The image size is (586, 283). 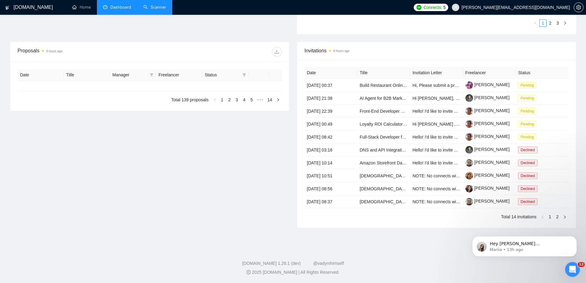 What do you see at coordinates (121, 7) in the screenshot?
I see `span: Dashboard` at bounding box center [121, 7].